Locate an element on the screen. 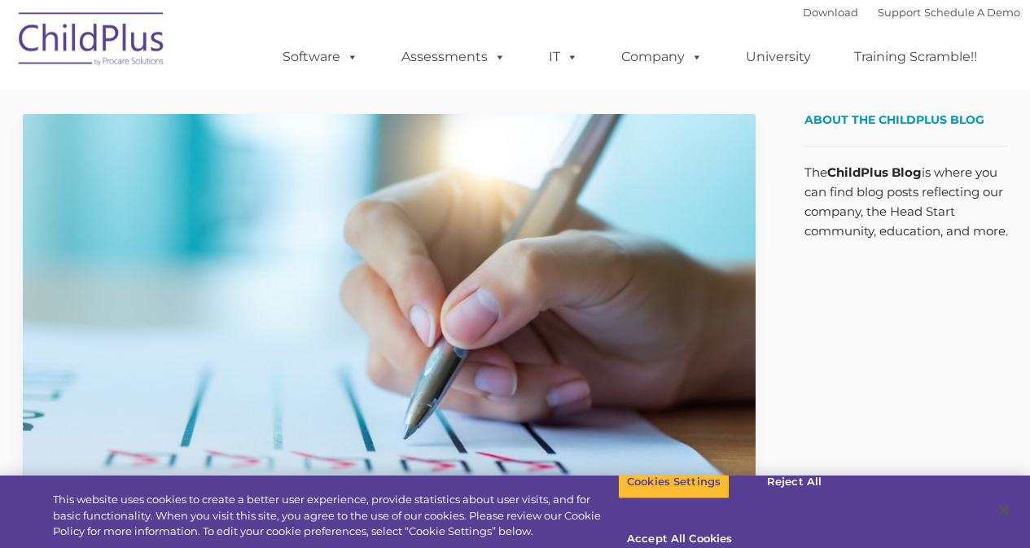 The width and height of the screenshot is (1030, 548). span: About the ChildPlus Blog is located at coordinates (894, 120).